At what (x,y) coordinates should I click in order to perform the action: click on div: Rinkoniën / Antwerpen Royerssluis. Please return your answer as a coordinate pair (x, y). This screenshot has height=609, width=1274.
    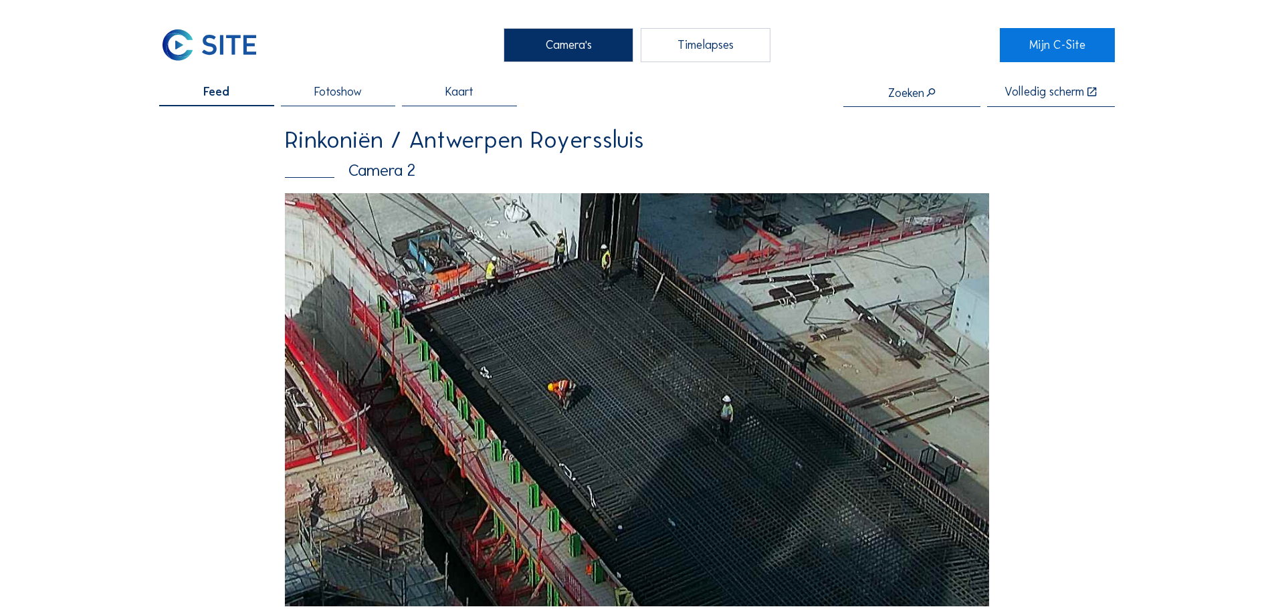
    Looking at the image, I should click on (637, 140).